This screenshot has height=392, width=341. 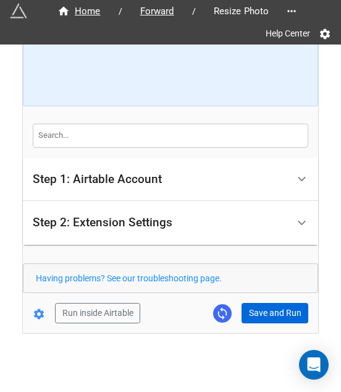 What do you see at coordinates (314, 365) in the screenshot?
I see `div: Open Intercom Messenger` at bounding box center [314, 365].